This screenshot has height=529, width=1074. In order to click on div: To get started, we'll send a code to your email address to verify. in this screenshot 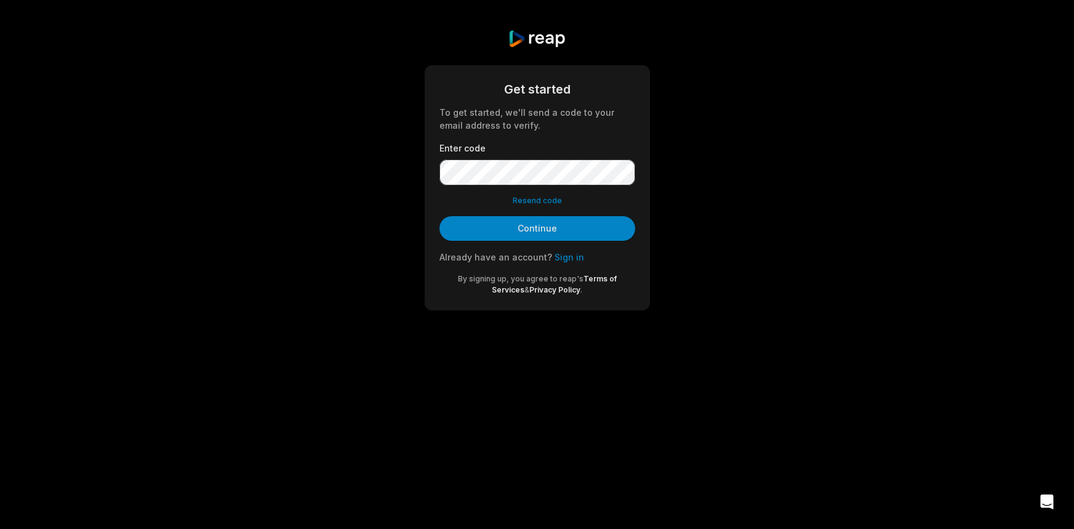, I will do `click(537, 119)`.